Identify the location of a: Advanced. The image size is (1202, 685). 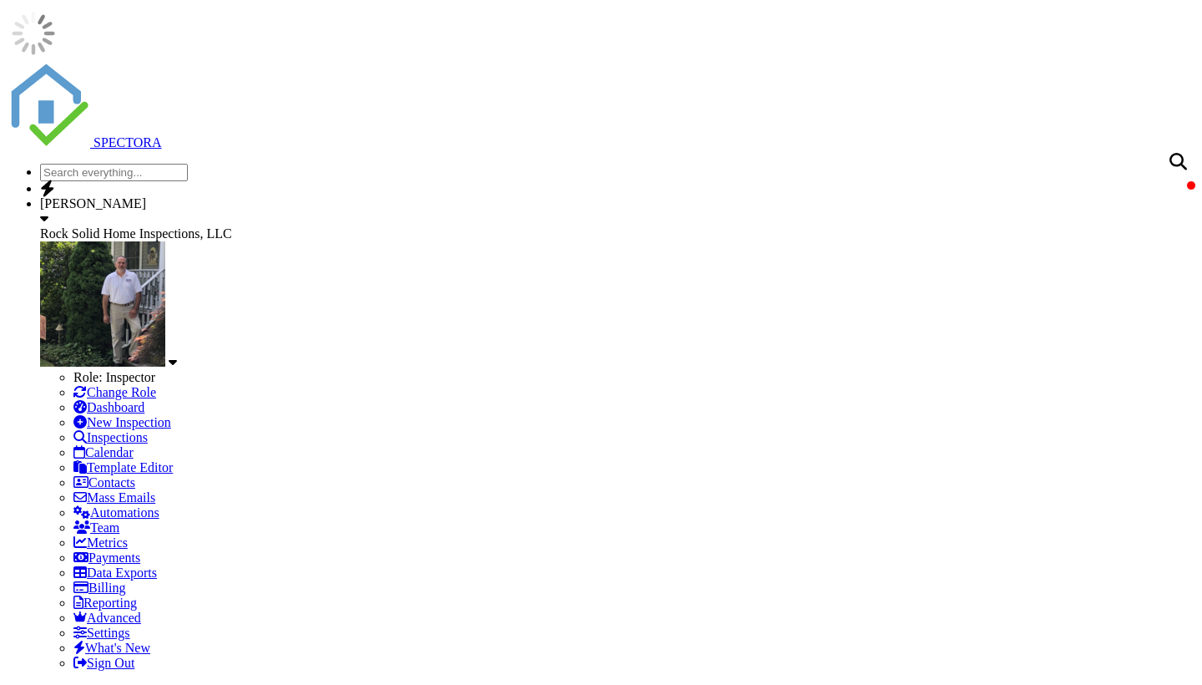
(107, 617).